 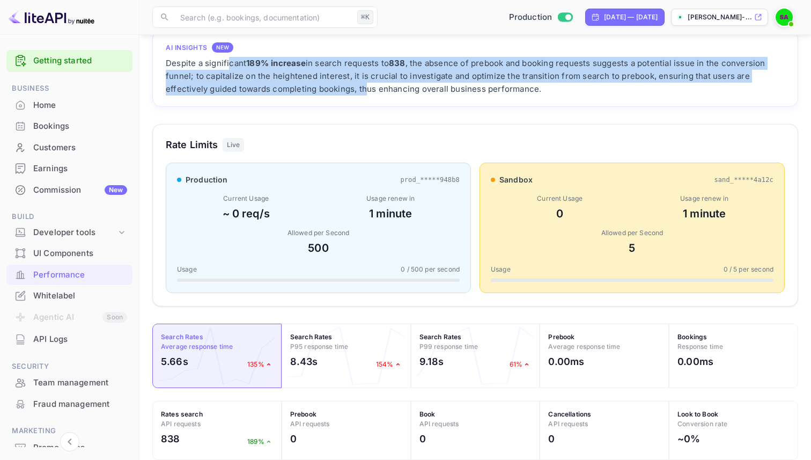 What do you see at coordinates (223, 47) in the screenshot?
I see `div: NEW` at bounding box center [223, 47].